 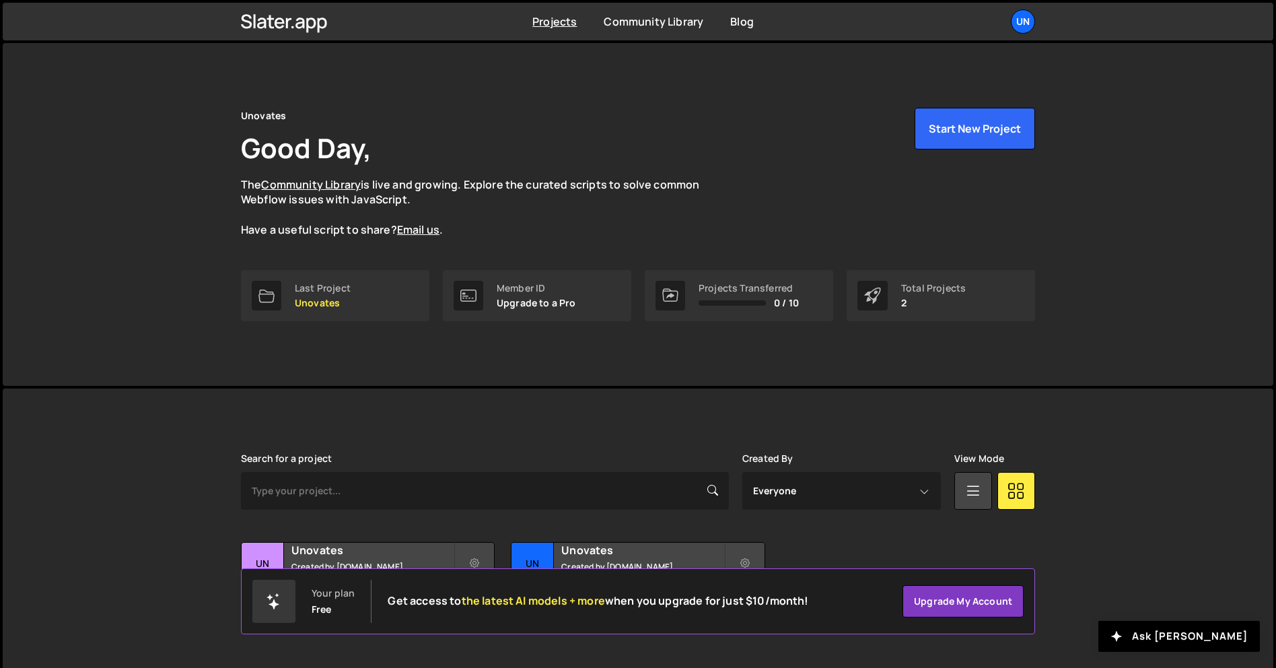 I want to click on div: Total Projects, so click(x=933, y=288).